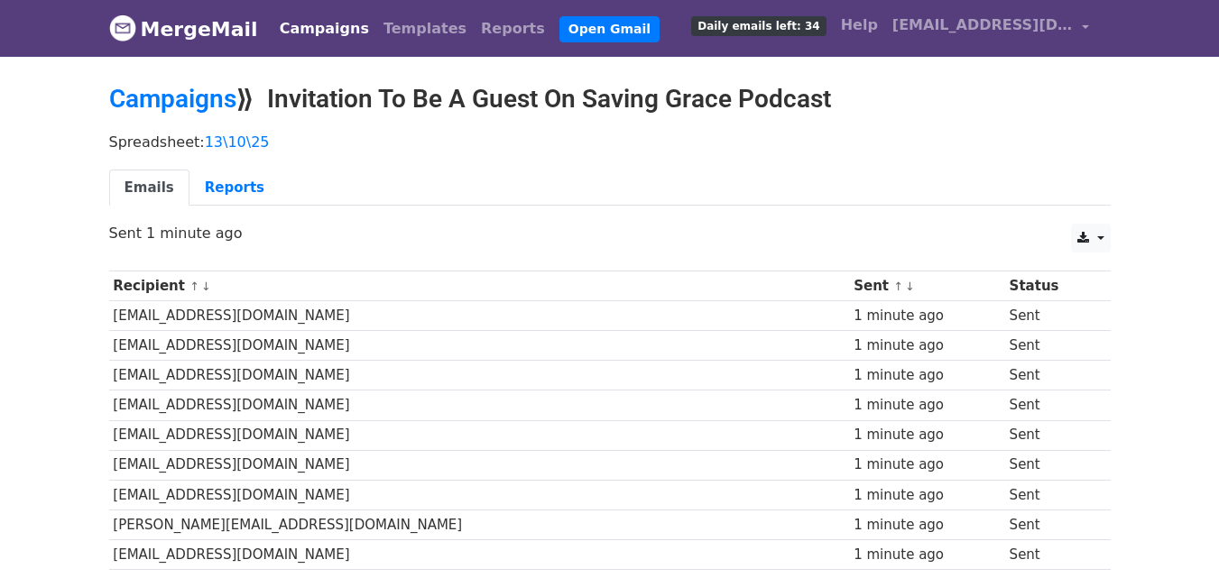 This screenshot has height=578, width=1219. What do you see at coordinates (926, 286) in the screenshot?
I see `th: Sent` at bounding box center [926, 286].